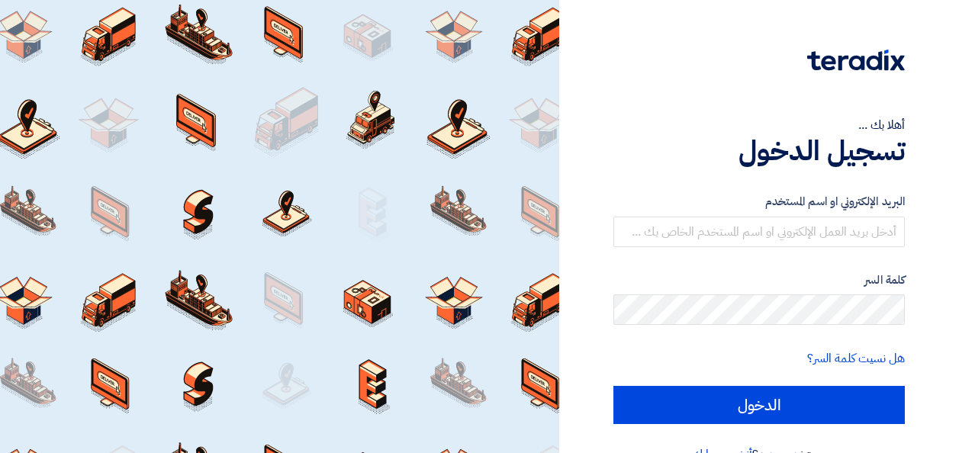 Image resolution: width=959 pixels, height=453 pixels. What do you see at coordinates (759, 280) in the screenshot?
I see `label: كلمة السر` at bounding box center [759, 280].